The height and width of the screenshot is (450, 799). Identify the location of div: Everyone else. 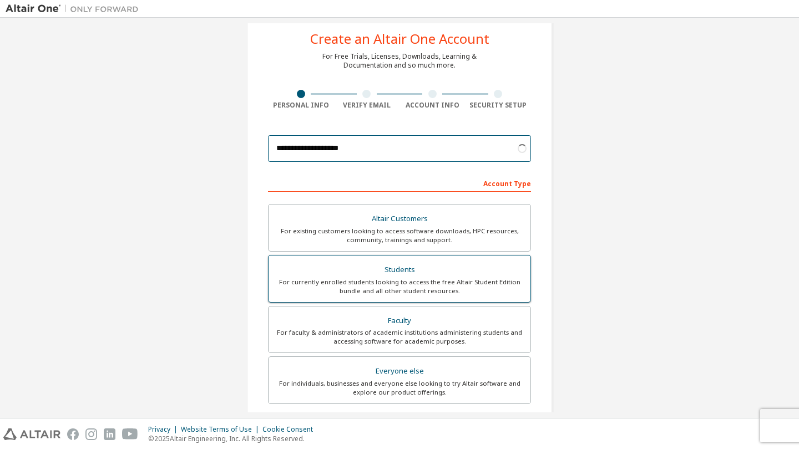
(399, 372).